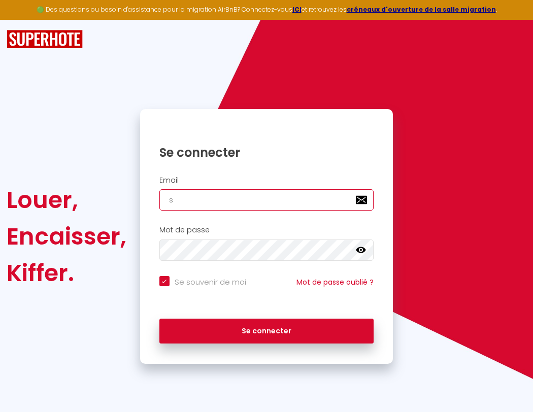  What do you see at coordinates (335, 282) in the screenshot?
I see `a: Mot de passe oublié ?` at bounding box center [335, 282].